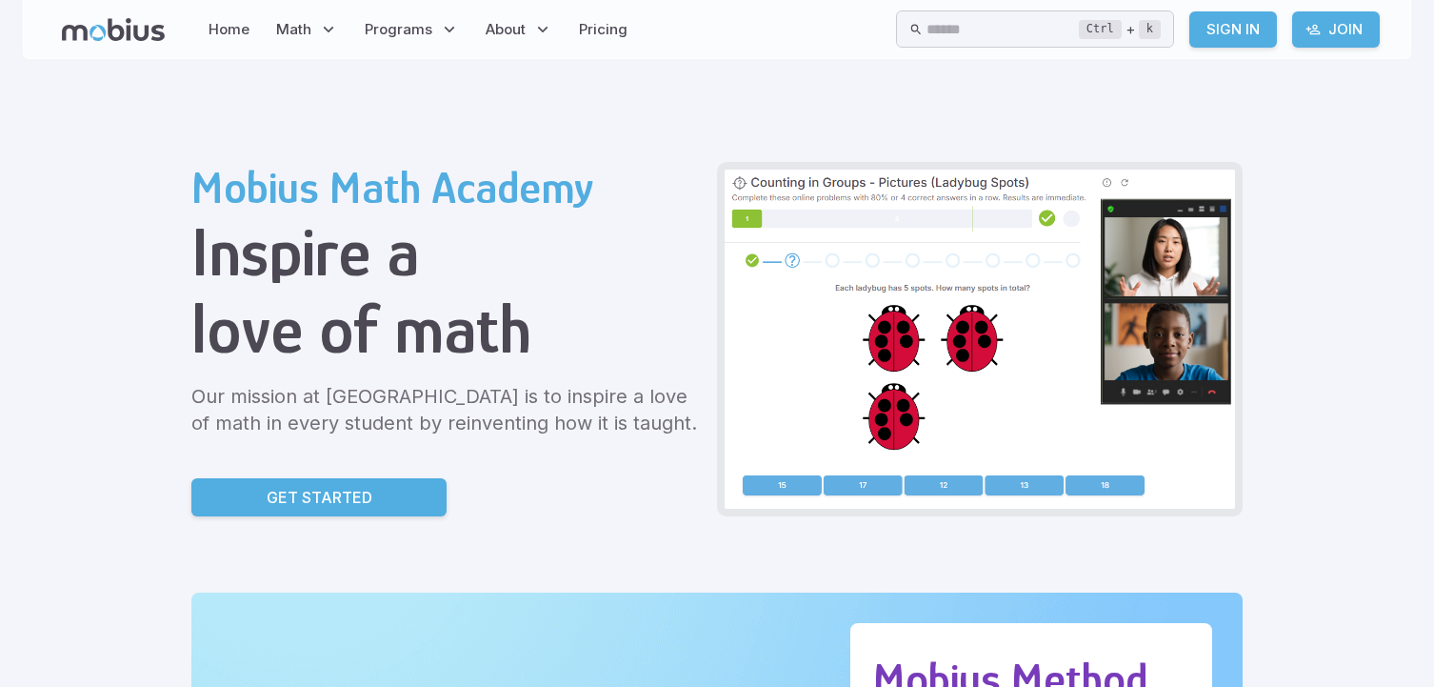  Describe the element at coordinates (447, 251) in the screenshot. I see `h1: Inspire a` at that location.